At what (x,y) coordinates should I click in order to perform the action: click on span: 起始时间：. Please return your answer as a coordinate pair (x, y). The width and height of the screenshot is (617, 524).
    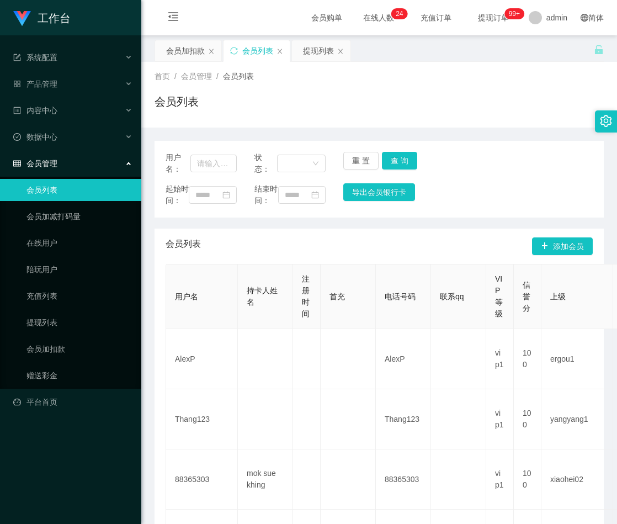
    Looking at the image, I should click on (177, 195).